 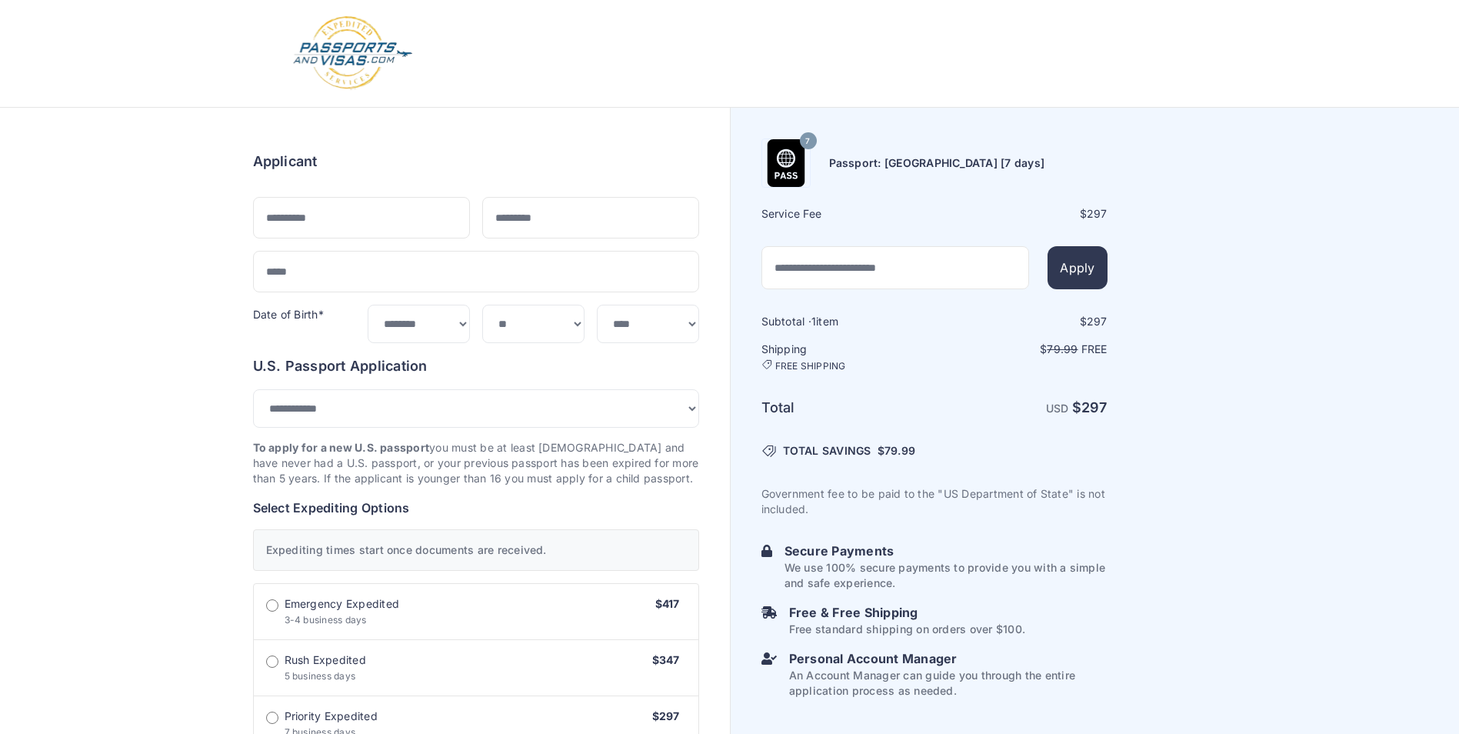 What do you see at coordinates (907, 629) in the screenshot?
I see `p: Free standard shipping on orders over $100.` at bounding box center [907, 629].